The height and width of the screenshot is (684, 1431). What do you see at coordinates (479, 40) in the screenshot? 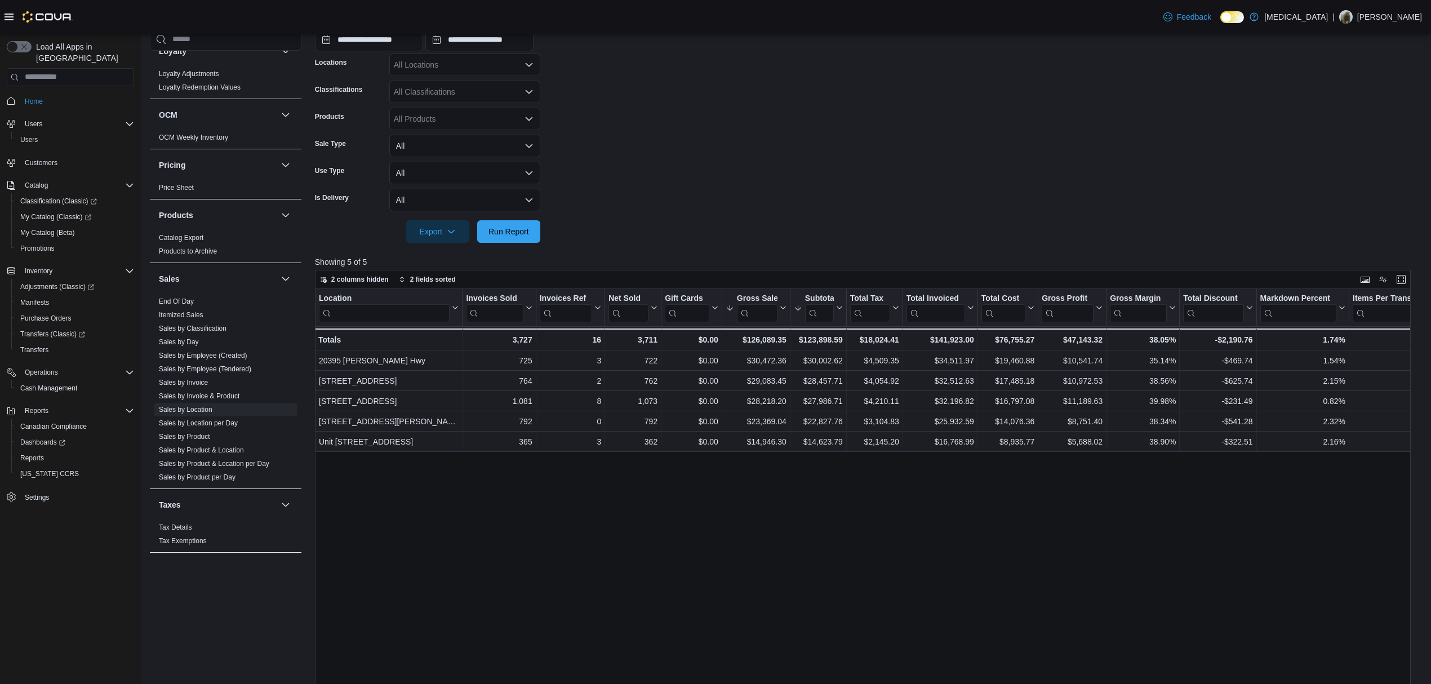
I see `input: Press the down key to open a popover containing a calendar.` at bounding box center [479, 40].